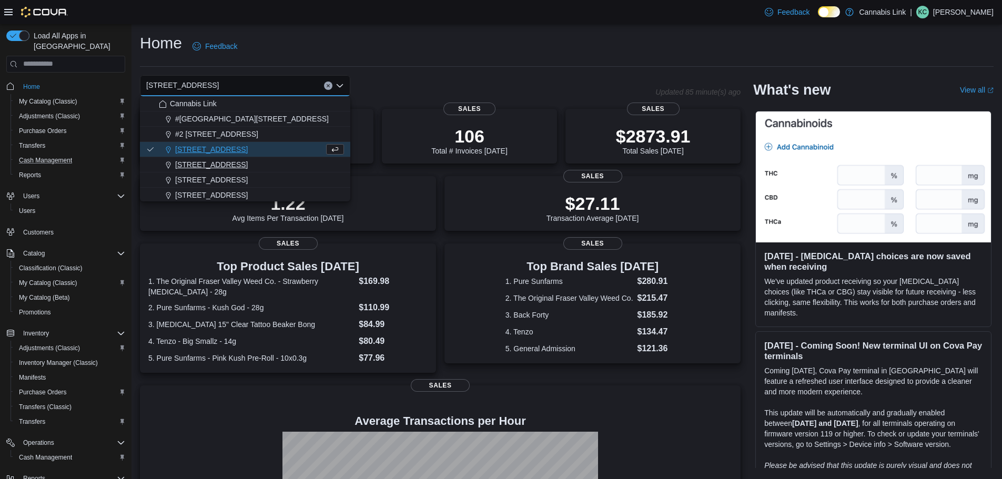  What do you see at coordinates (35, 312) in the screenshot?
I see `a: Promotions` at bounding box center [35, 312].